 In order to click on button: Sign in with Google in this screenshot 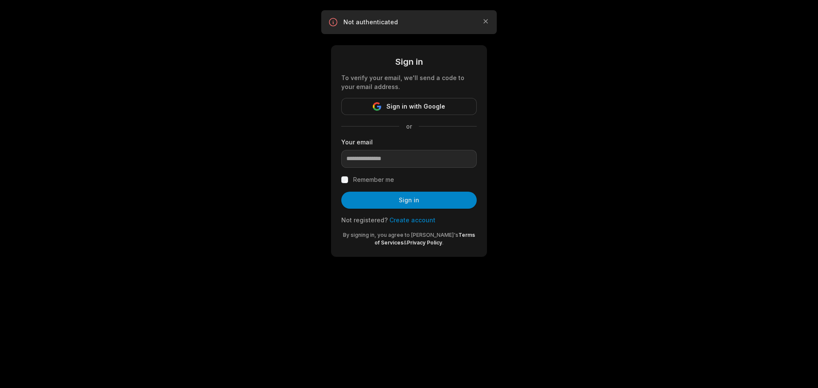, I will do `click(409, 107)`.